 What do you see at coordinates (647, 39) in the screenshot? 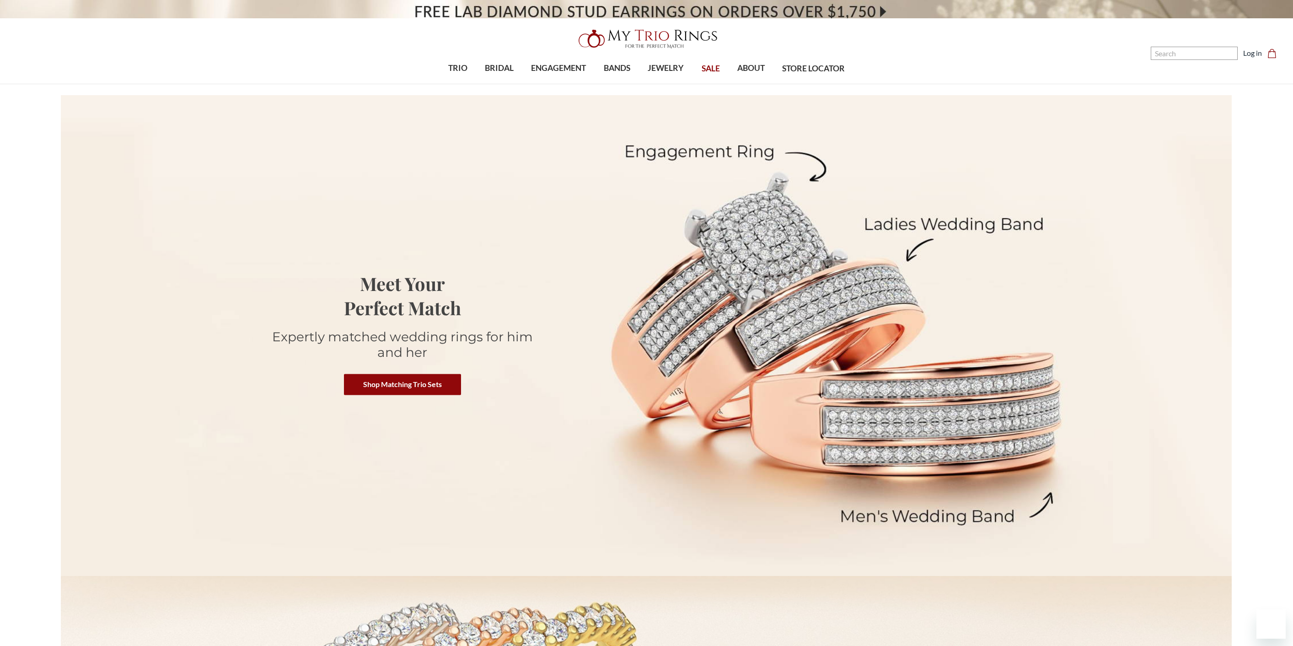
I see `img: My Trio Rings` at bounding box center [647, 39].